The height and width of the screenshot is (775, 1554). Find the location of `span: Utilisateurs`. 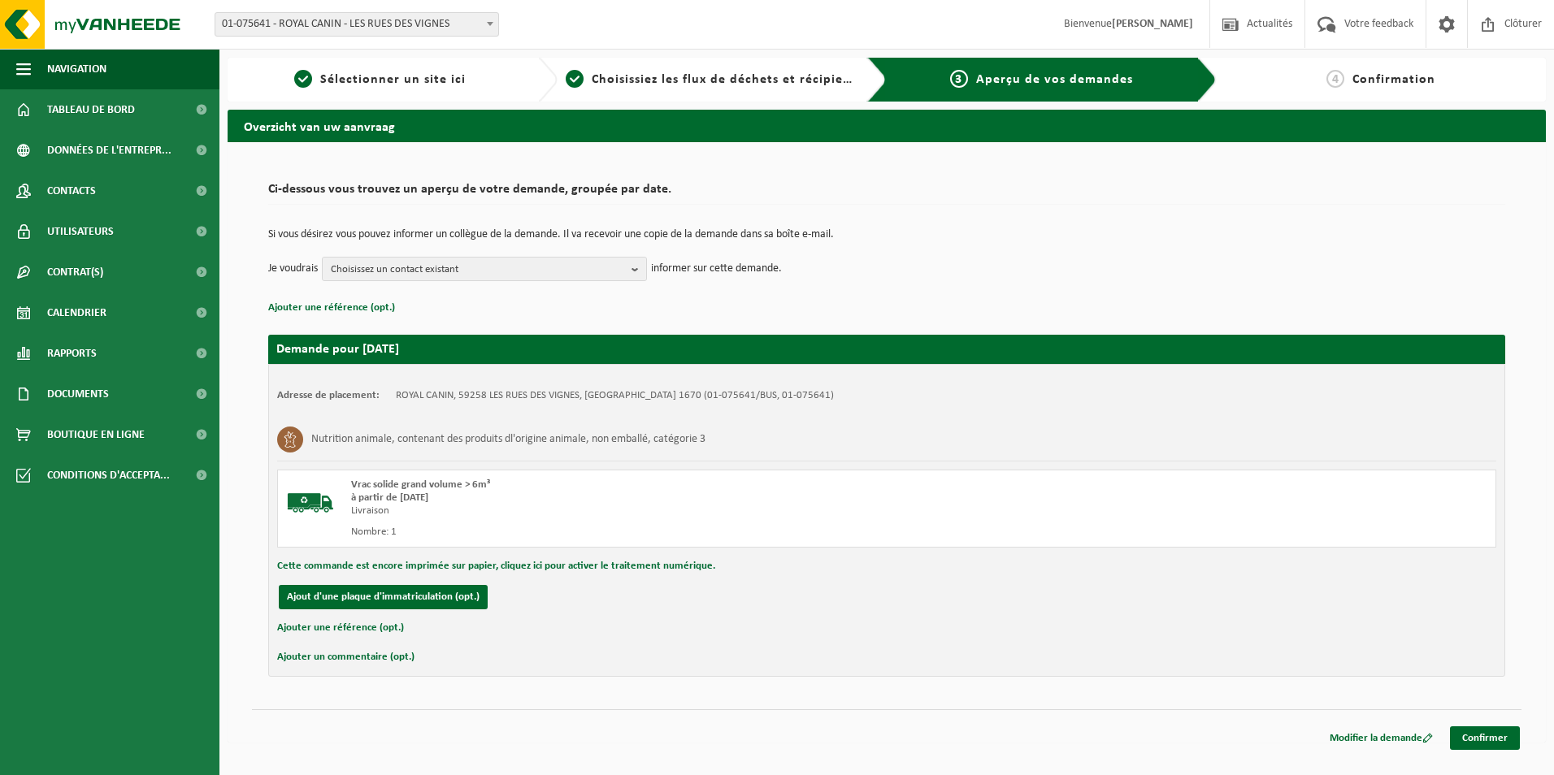

span: Utilisateurs is located at coordinates (80, 232).